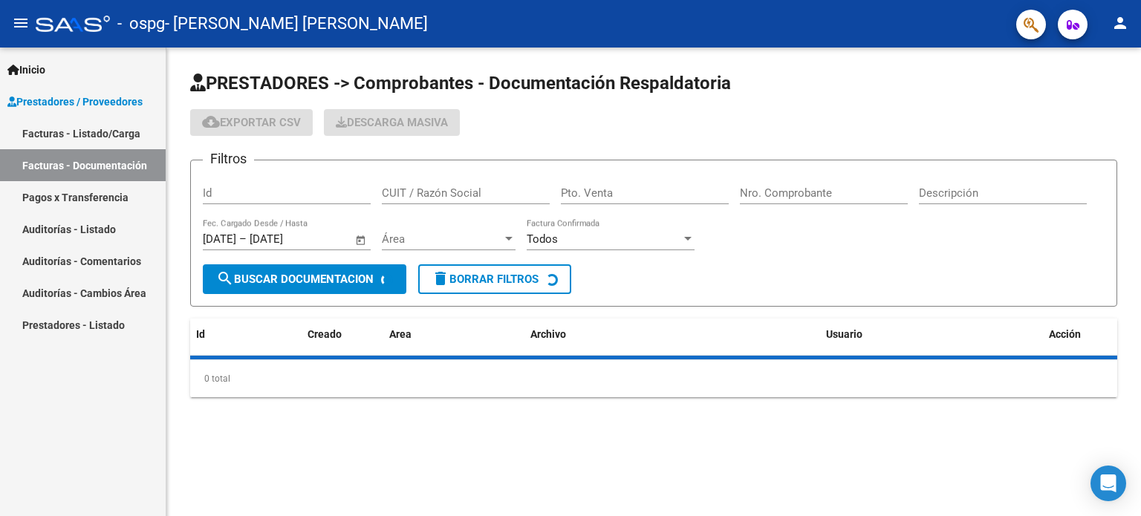 The width and height of the screenshot is (1141, 516). I want to click on span: Exportar CSV, so click(251, 123).